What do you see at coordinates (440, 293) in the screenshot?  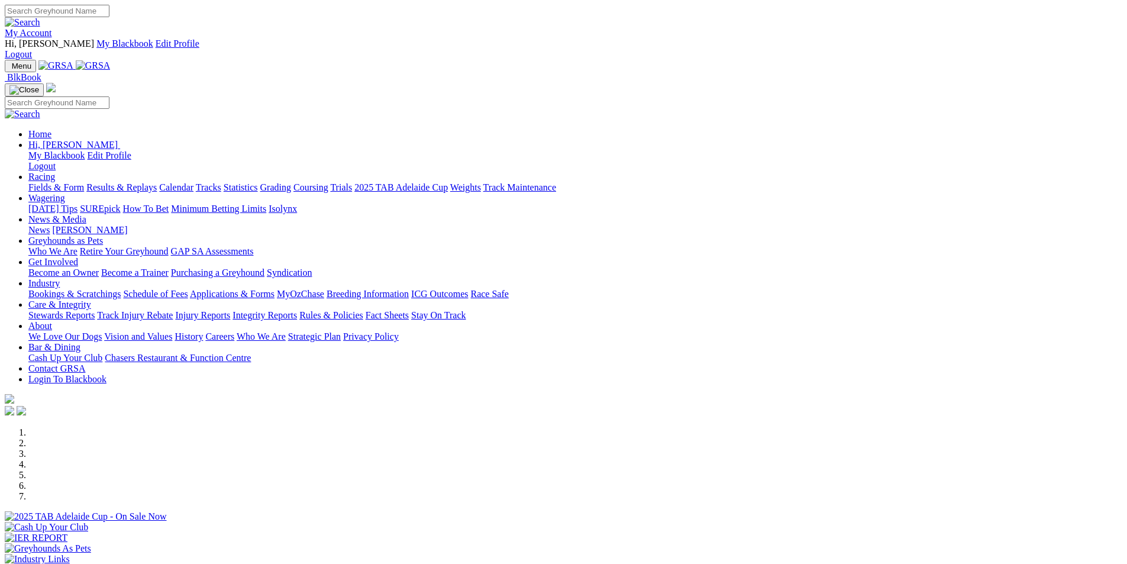 I see `a: ICG Outcomes` at bounding box center [440, 293].